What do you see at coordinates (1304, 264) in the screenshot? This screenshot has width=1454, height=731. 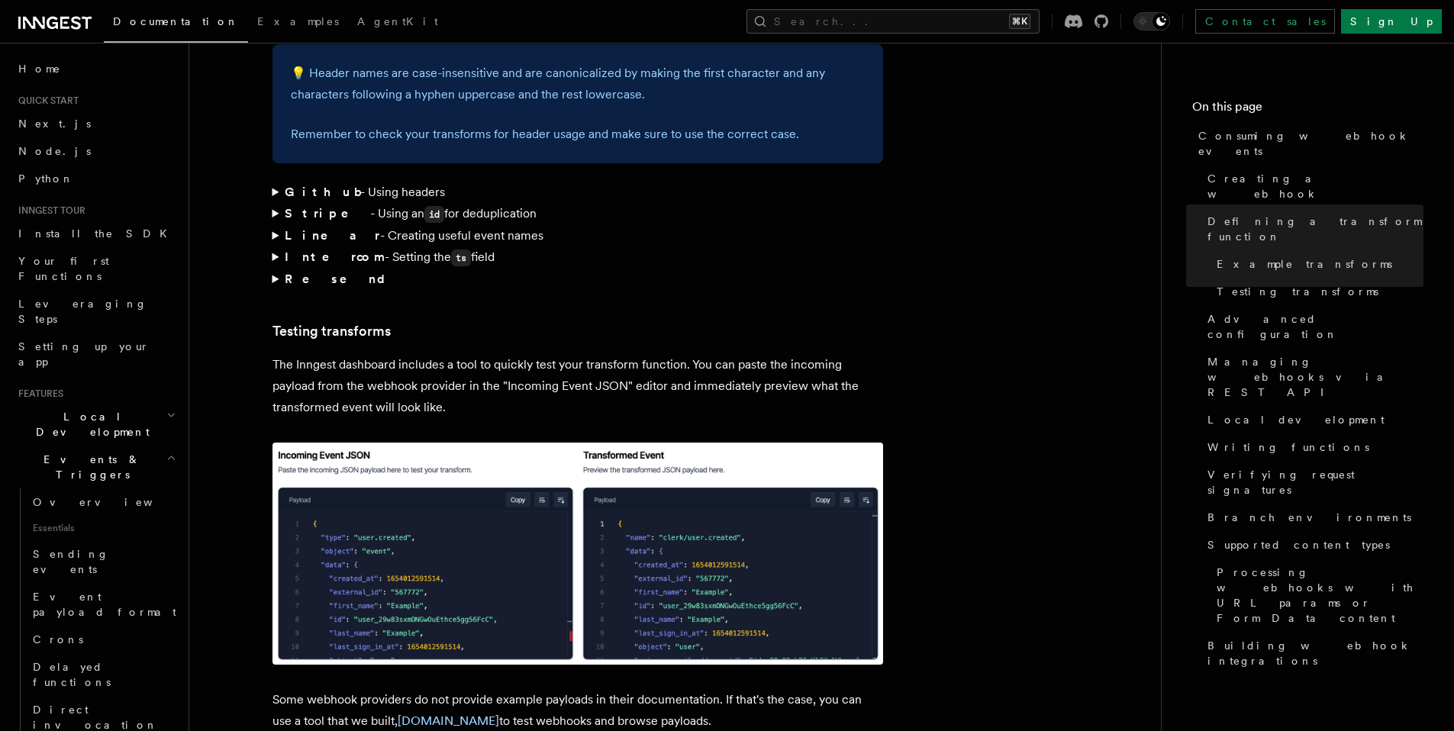 I see `span: Example transforms` at bounding box center [1304, 264].